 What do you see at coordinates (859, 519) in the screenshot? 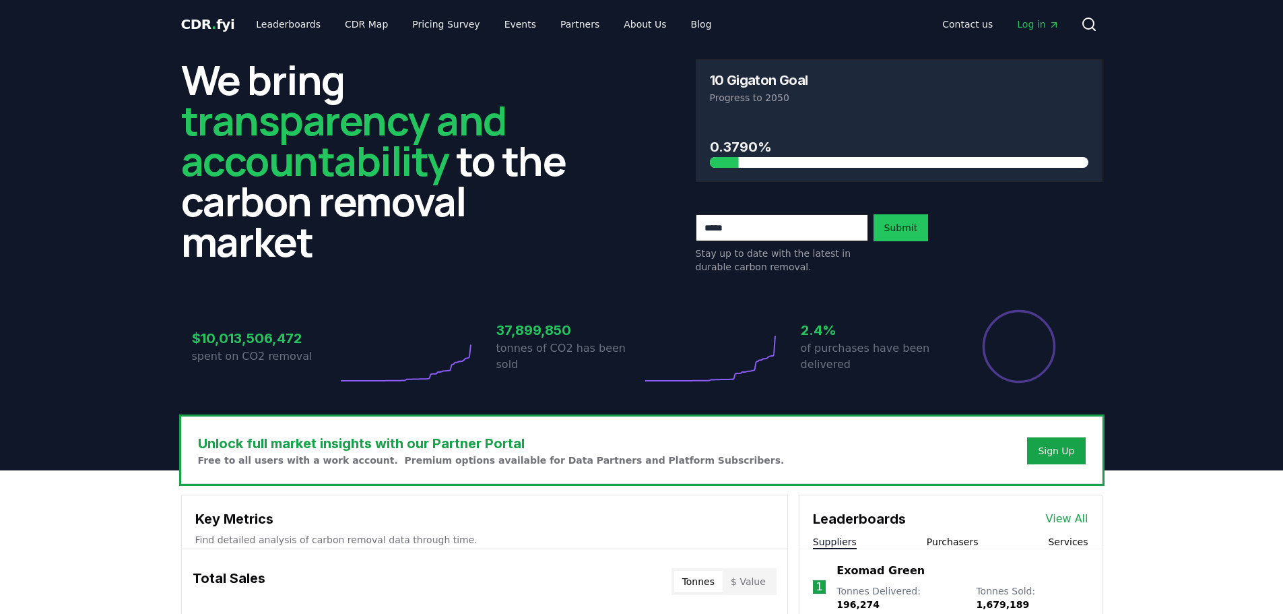
I see `h3: Leaderboards` at bounding box center [859, 519].